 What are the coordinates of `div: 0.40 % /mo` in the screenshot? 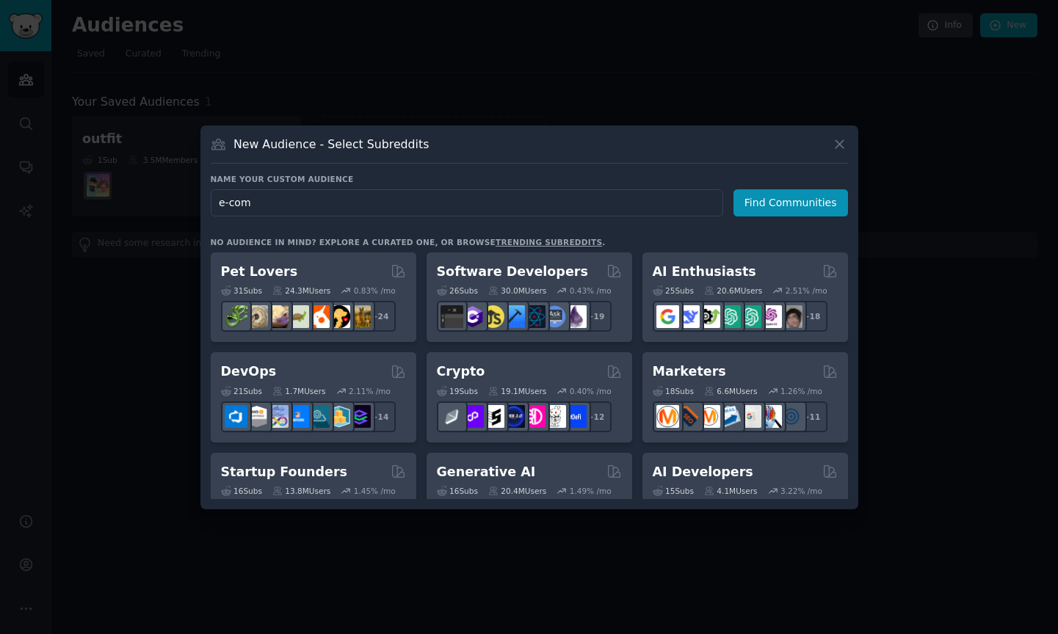 It's located at (590, 391).